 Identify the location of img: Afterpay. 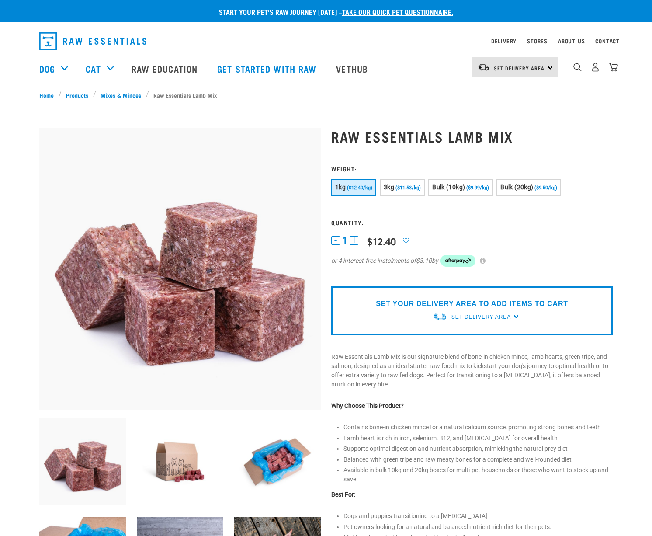
(458, 261).